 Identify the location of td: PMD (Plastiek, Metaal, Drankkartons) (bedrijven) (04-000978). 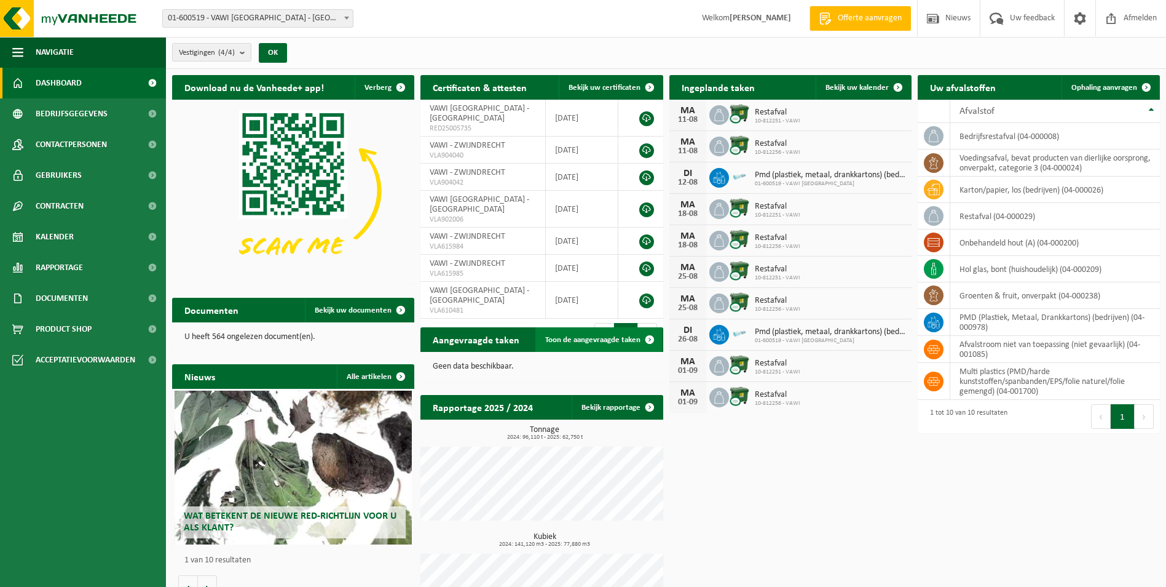
(1055, 322).